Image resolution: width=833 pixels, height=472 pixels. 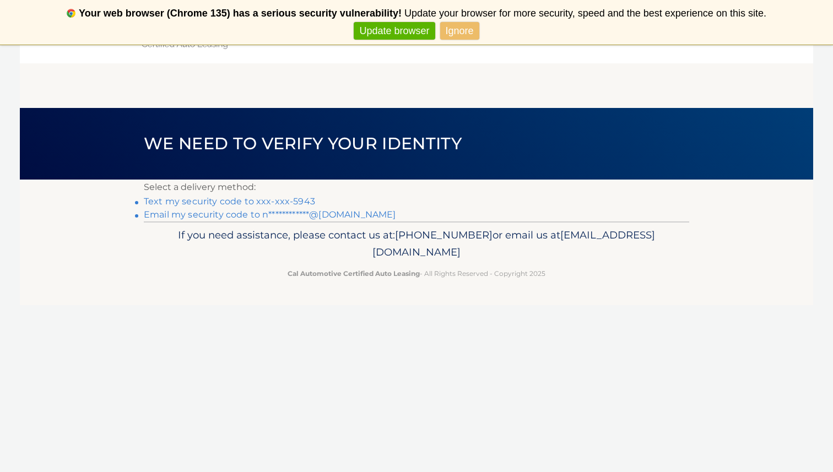 What do you see at coordinates (240, 13) in the screenshot?
I see `b: Your web browser (Chrome 135) has a serious security vulnerability!` at bounding box center [240, 13].